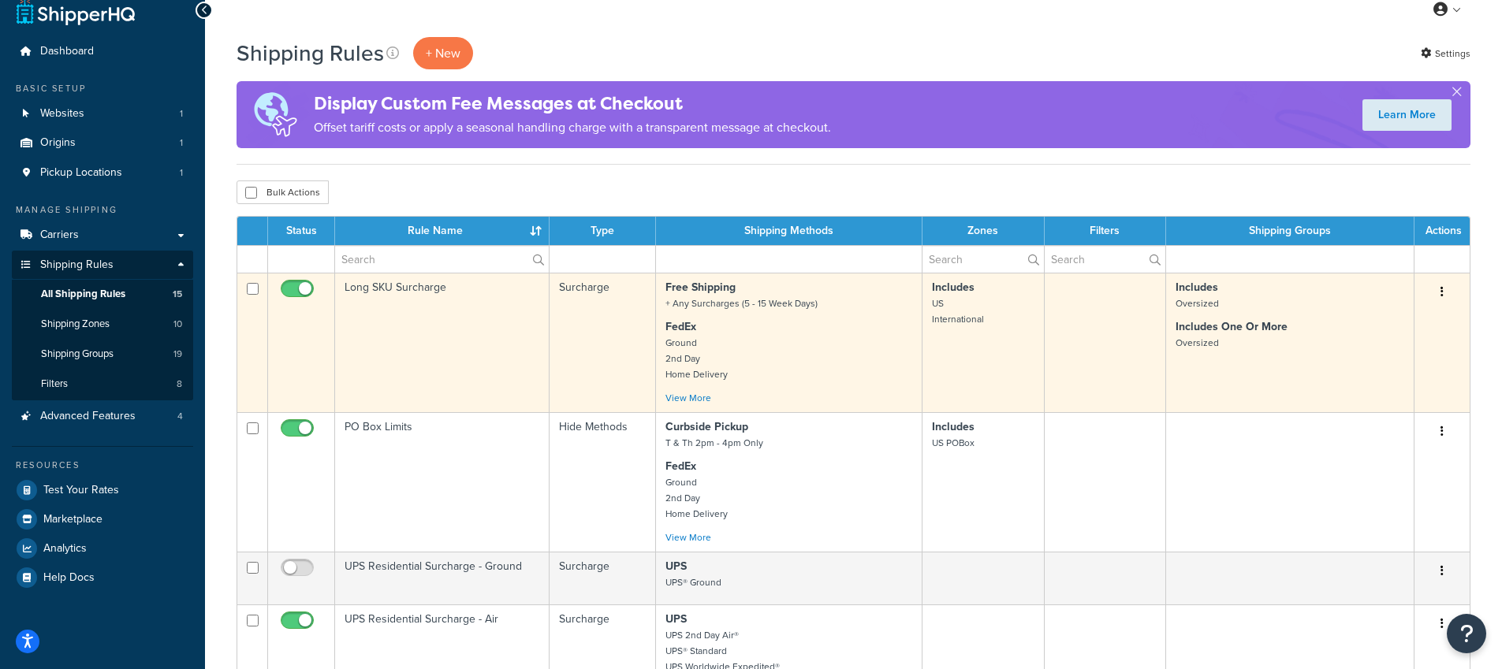 The image size is (1502, 669). I want to click on small: US POBox, so click(953, 443).